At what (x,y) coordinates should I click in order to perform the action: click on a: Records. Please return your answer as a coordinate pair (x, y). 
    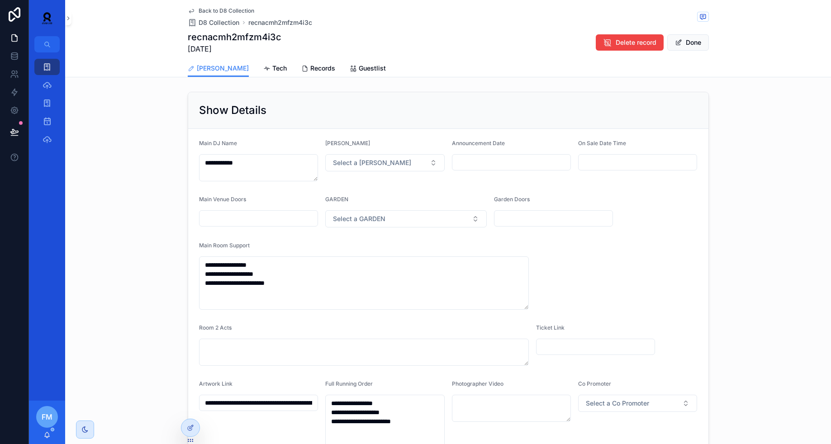
    Looking at the image, I should click on (318, 69).